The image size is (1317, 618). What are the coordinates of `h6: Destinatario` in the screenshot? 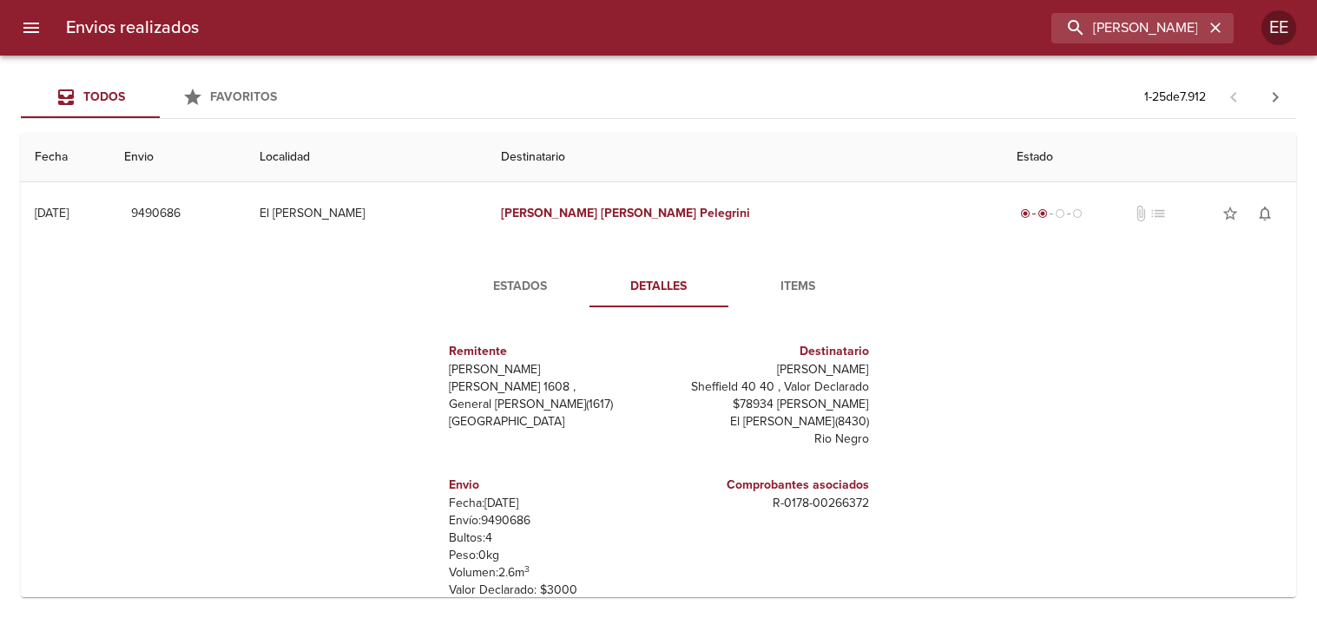 It's located at (768, 352).